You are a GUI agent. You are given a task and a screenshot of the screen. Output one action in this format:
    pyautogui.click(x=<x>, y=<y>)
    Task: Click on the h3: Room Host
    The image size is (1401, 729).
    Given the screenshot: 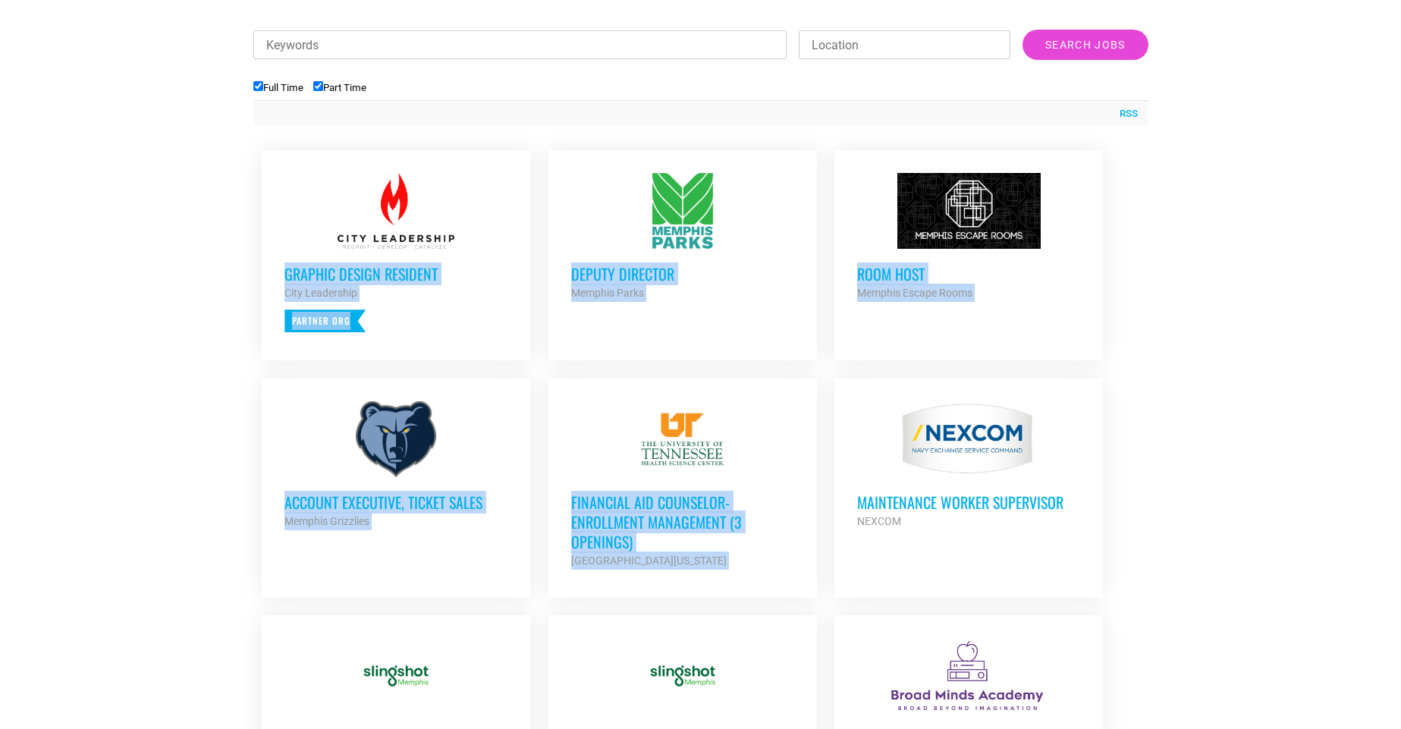 What is the action you would take?
    pyautogui.click(x=969, y=274)
    